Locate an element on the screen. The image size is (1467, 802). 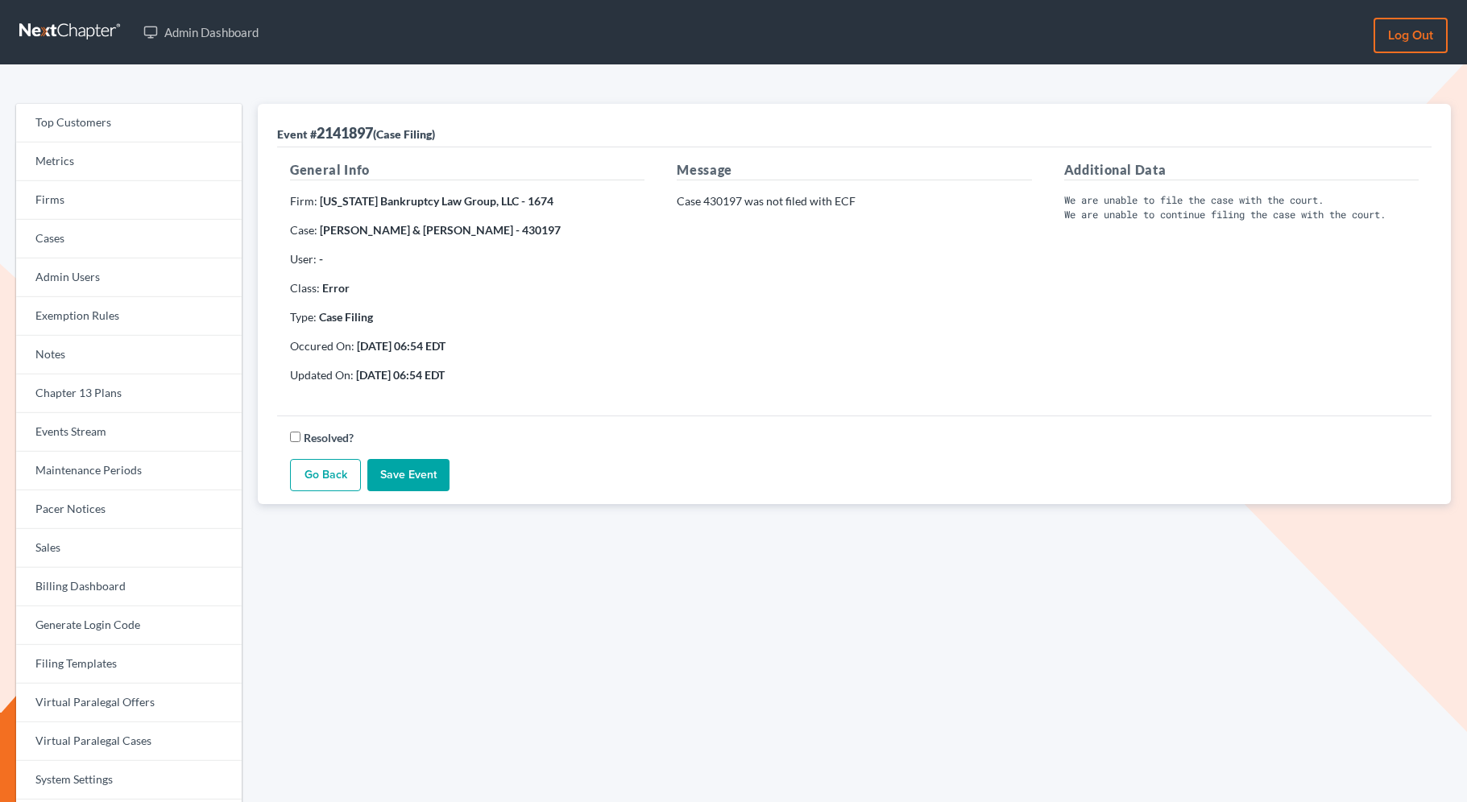
a: Metrics is located at coordinates (129, 162).